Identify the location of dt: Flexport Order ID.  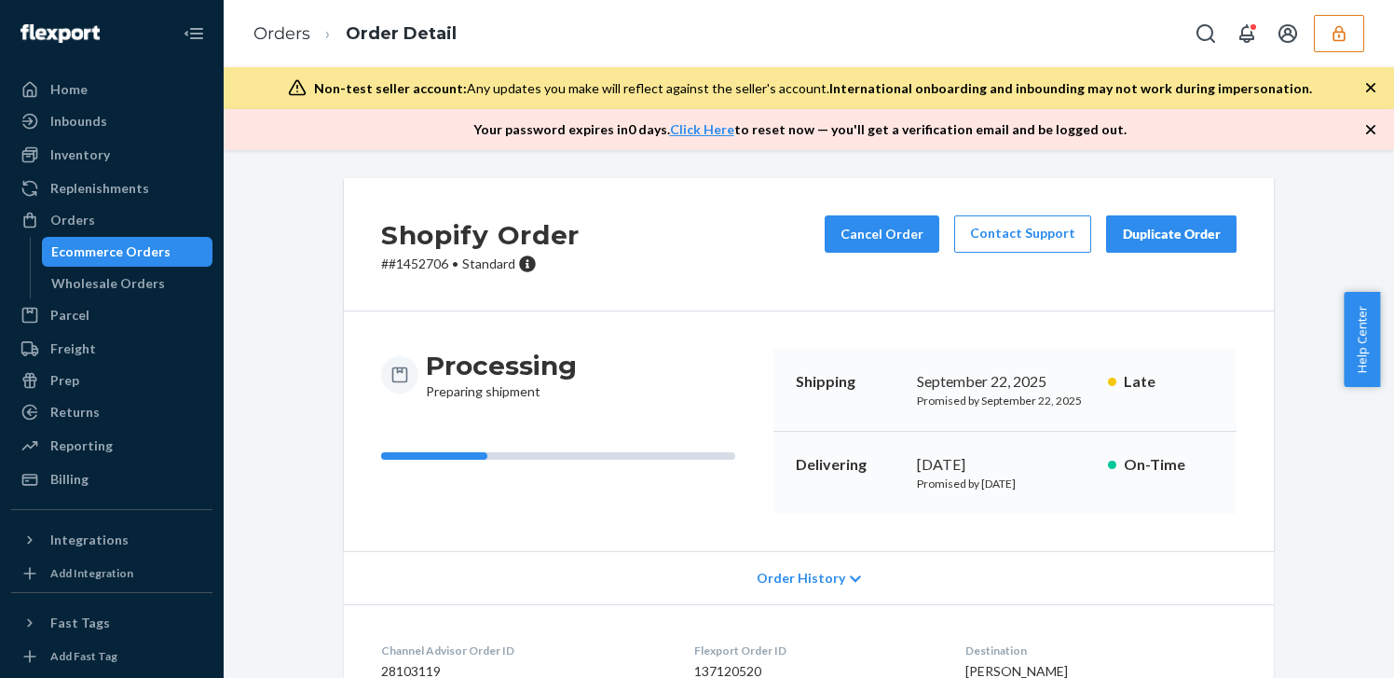
(816, 650).